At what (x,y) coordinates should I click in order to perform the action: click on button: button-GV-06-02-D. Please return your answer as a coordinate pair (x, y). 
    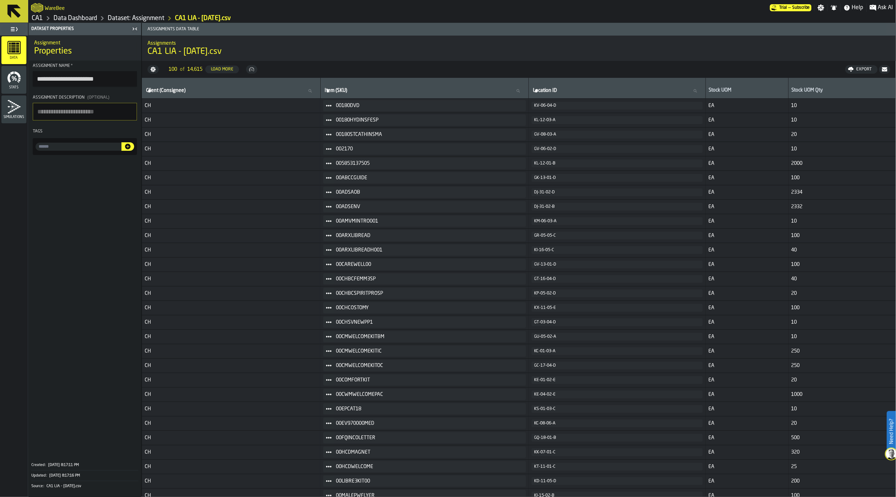
    Looking at the image, I should click on (617, 149).